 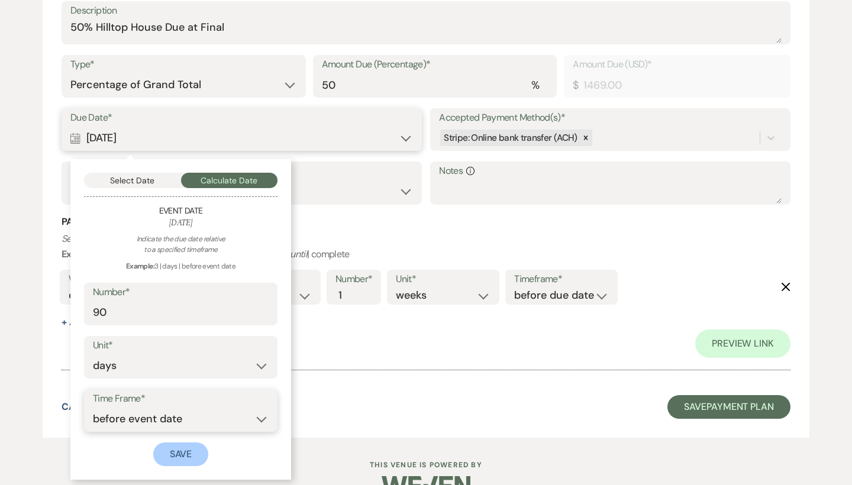 What do you see at coordinates (298, 254) in the screenshot?
I see `i: until` at bounding box center [298, 254].